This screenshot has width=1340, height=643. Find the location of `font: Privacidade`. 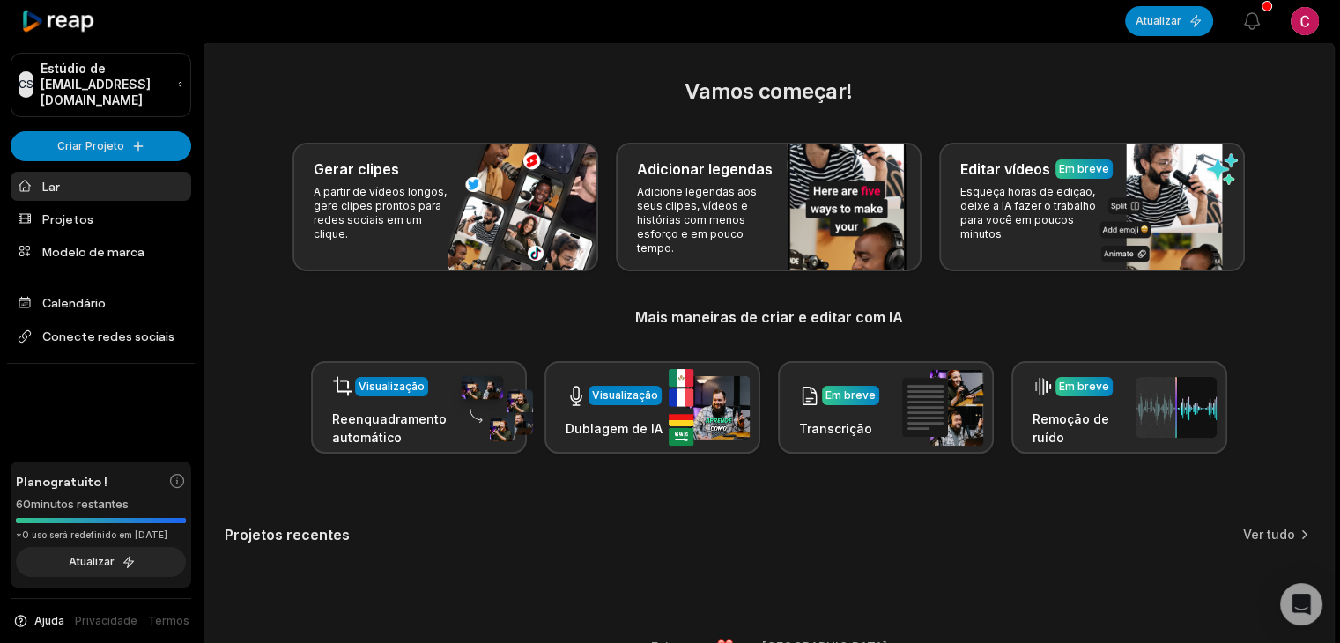

font: Privacidade is located at coordinates (106, 620).